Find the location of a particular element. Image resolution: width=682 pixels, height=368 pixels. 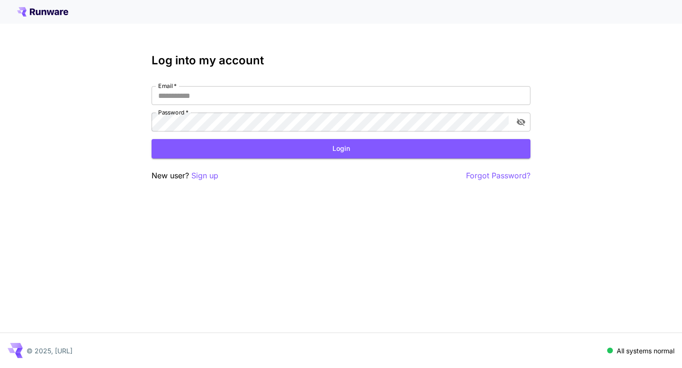

button: Forgot Password? is located at coordinates (498, 176).